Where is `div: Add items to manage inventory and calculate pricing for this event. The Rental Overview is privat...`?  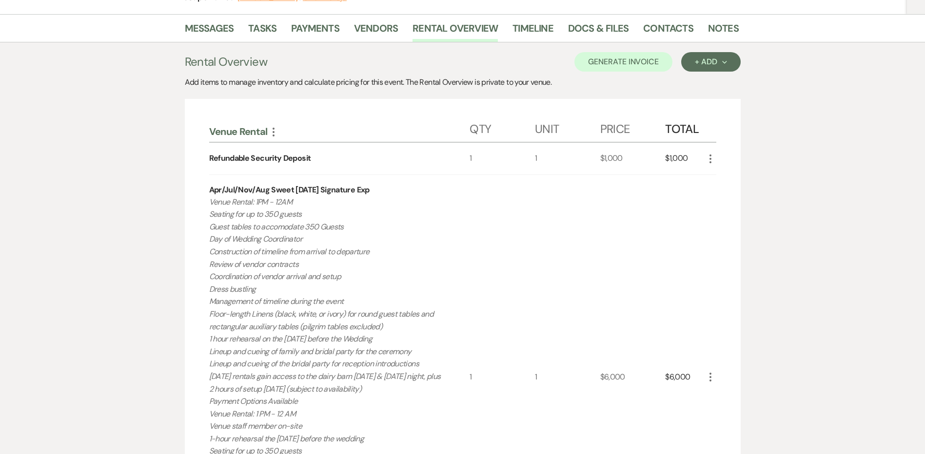
div: Add items to manage inventory and calculate pricing for this event. The Rental Overview is privat... is located at coordinates (463, 82).